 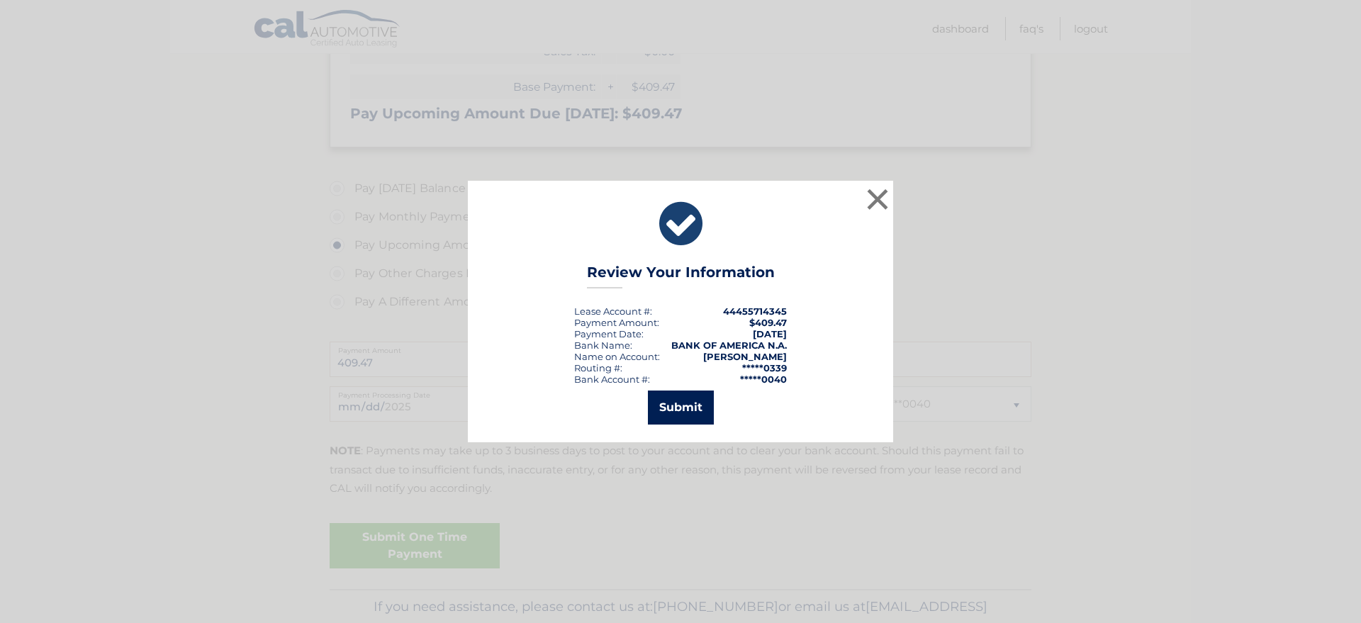 What do you see at coordinates (598, 368) in the screenshot?
I see `div: Routing #:` at bounding box center [598, 368].